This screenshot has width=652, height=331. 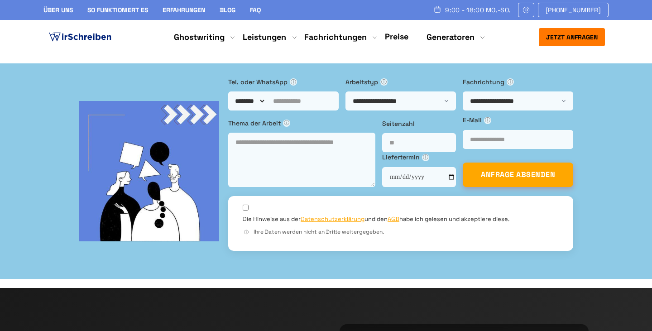 I want to click on label: Seitenzahl, so click(x=419, y=124).